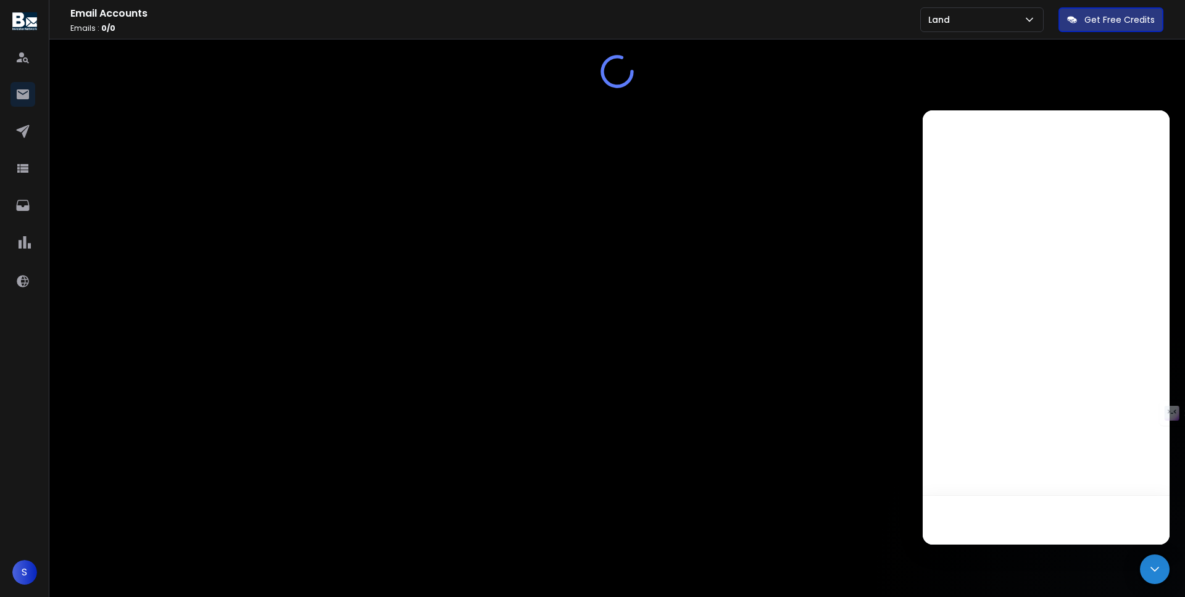  I want to click on div: Open Intercom Messenger, so click(1154, 569).